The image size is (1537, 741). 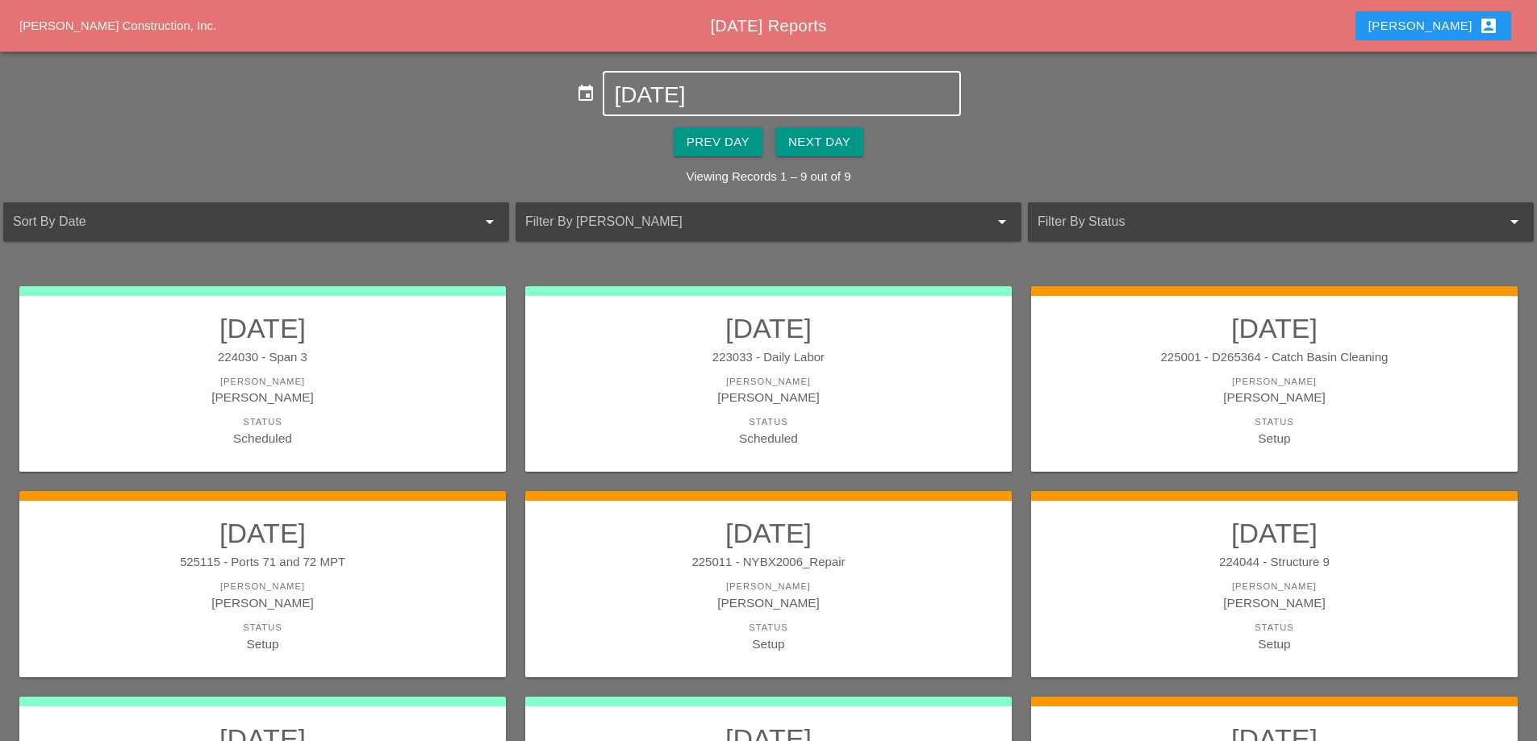 What do you see at coordinates (718, 142) in the screenshot?
I see `div: Prev Day` at bounding box center [718, 142].